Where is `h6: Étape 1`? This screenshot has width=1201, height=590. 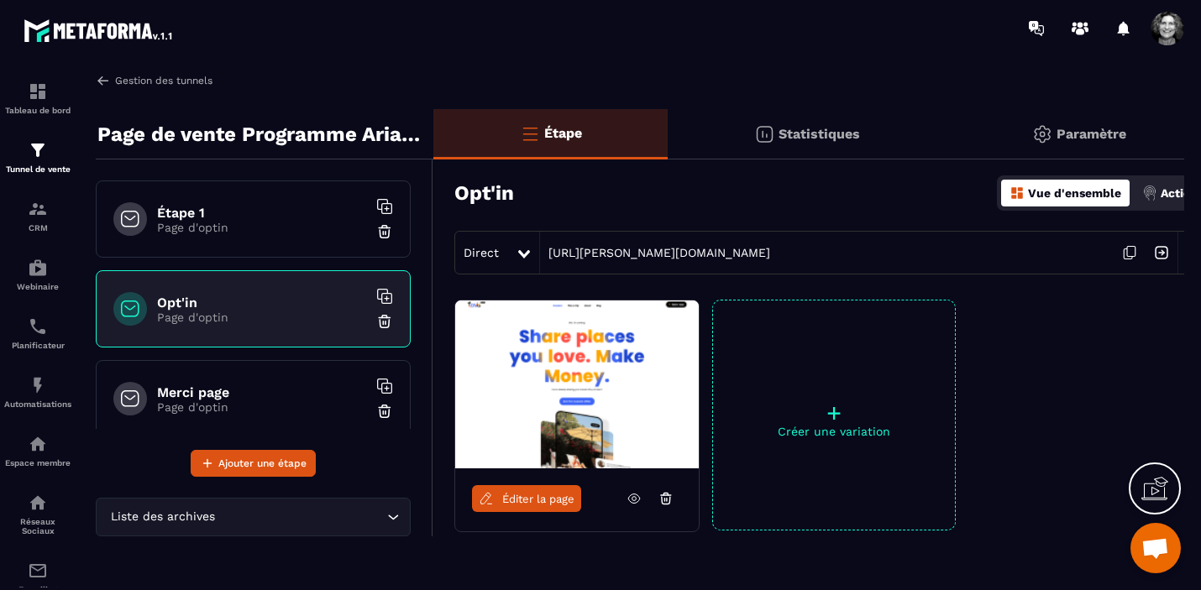
h6: Étape 1 is located at coordinates (262, 212).